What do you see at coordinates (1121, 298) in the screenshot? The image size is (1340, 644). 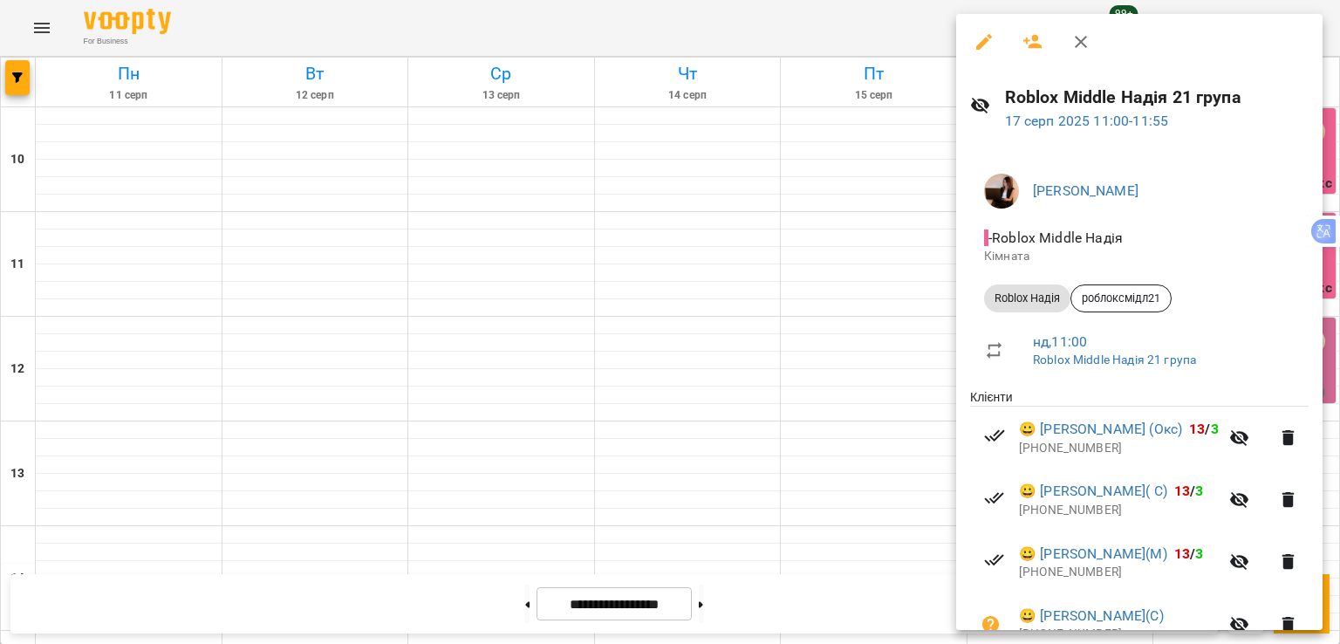 I see `span: роблоксмідл21` at bounding box center [1121, 298].